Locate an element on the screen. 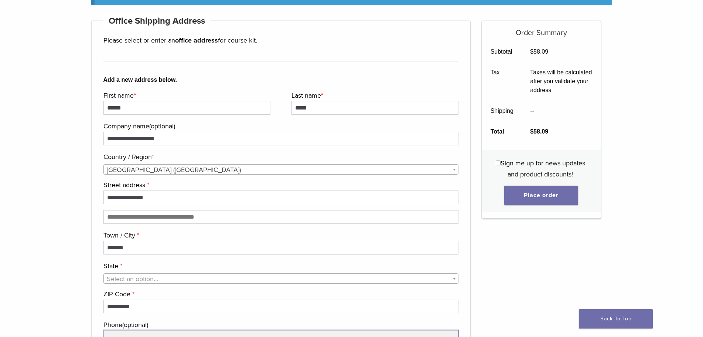 The height and width of the screenshot is (337, 703). span: Country / Region is located at coordinates (281, 169).